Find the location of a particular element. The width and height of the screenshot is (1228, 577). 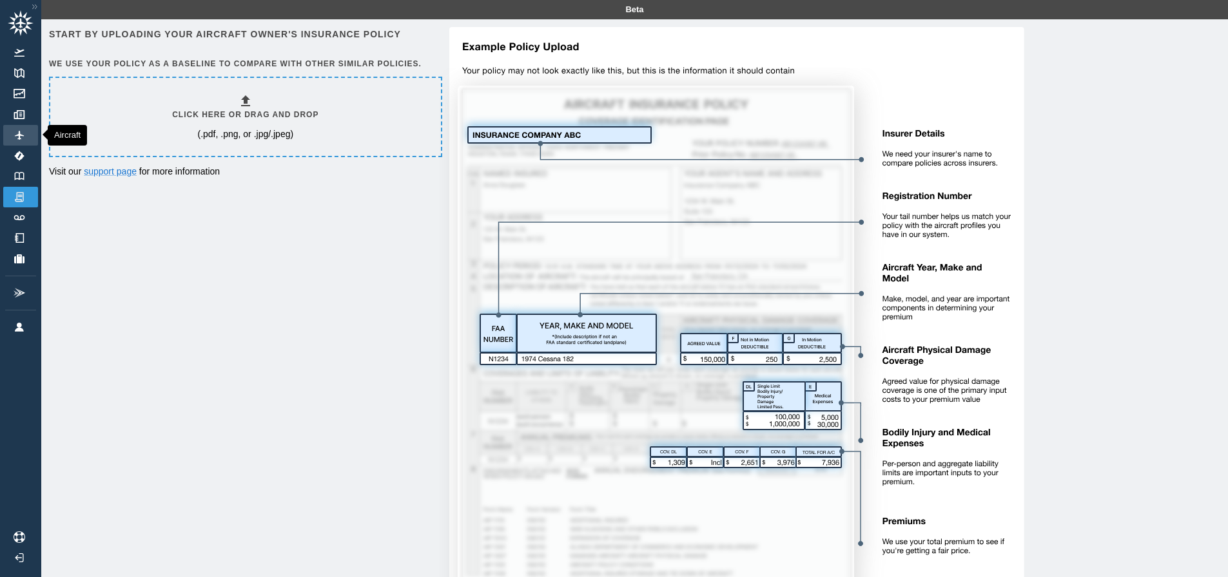

h6: Start by uploading your aircraft owner's insurance policy is located at coordinates (244, 34).